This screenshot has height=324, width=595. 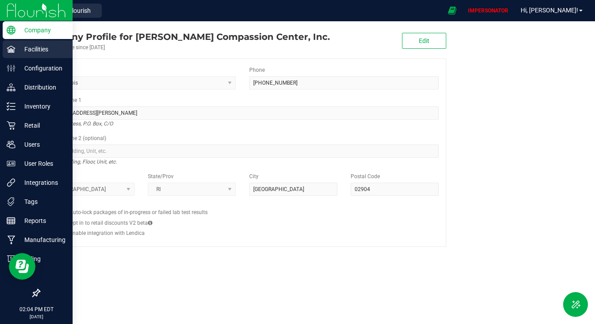 What do you see at coordinates (488, 11) in the screenshot?
I see `p: IMPERSONATOR` at bounding box center [488, 11].